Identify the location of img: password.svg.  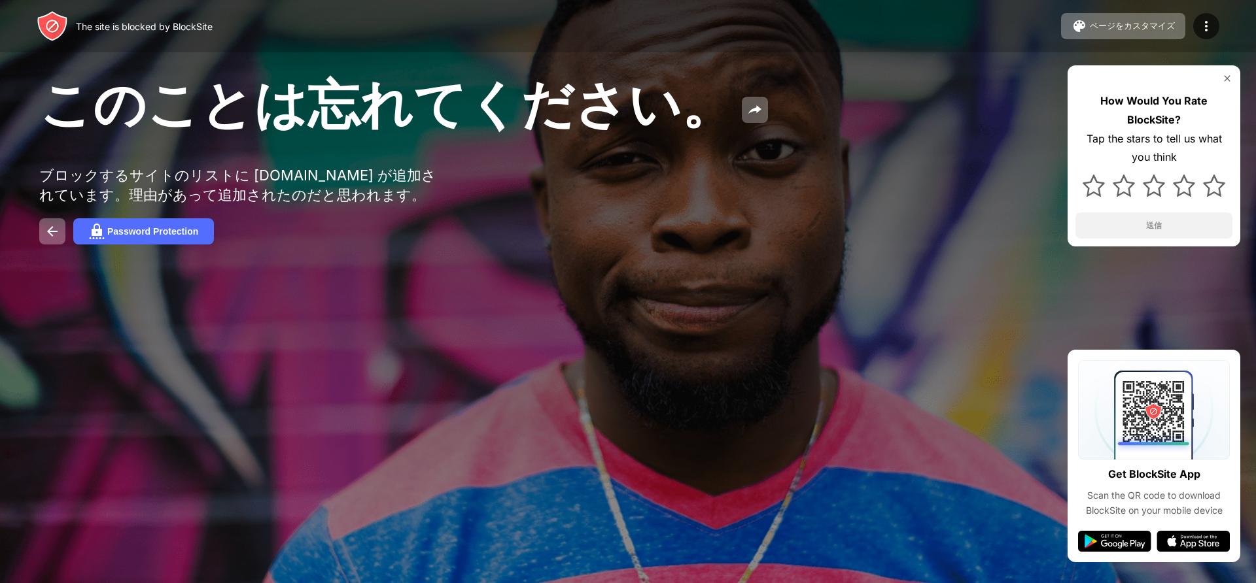
(97, 232).